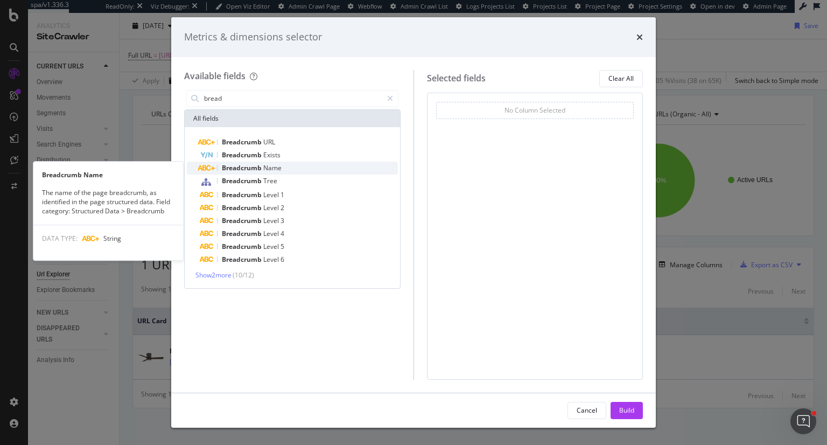 The height and width of the screenshot is (445, 827). Describe the element at coordinates (587, 410) in the screenshot. I see `button: Cancel` at that location.